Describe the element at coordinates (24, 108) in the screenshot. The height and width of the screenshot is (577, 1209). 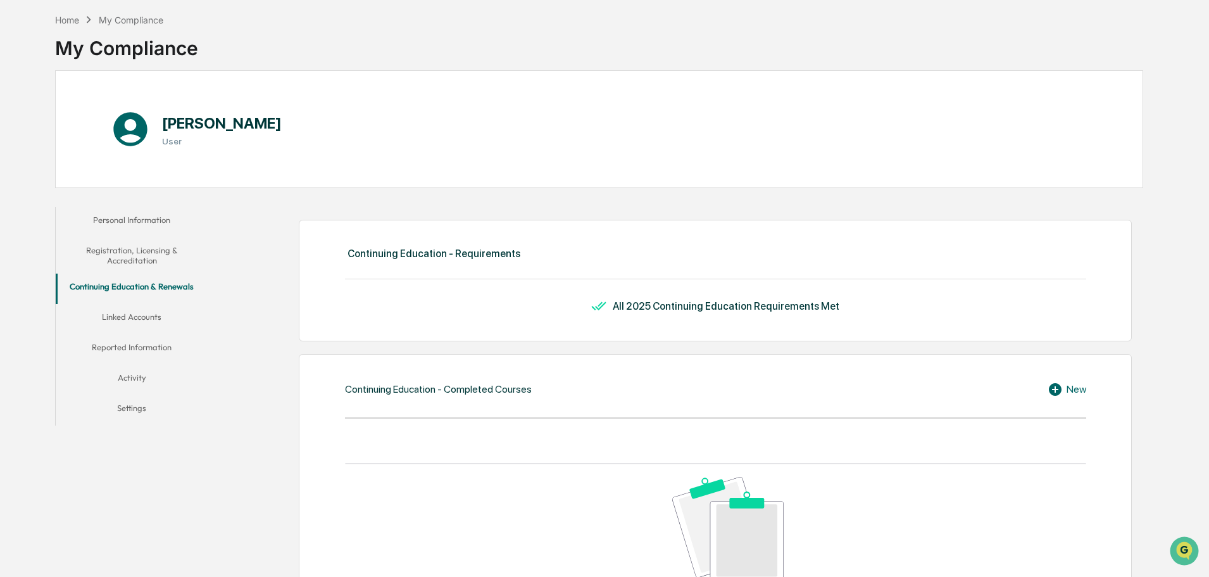
I see `img: 1746055101610-c473b297-6a78-478c-a979-82029cc54cd1` at that location.